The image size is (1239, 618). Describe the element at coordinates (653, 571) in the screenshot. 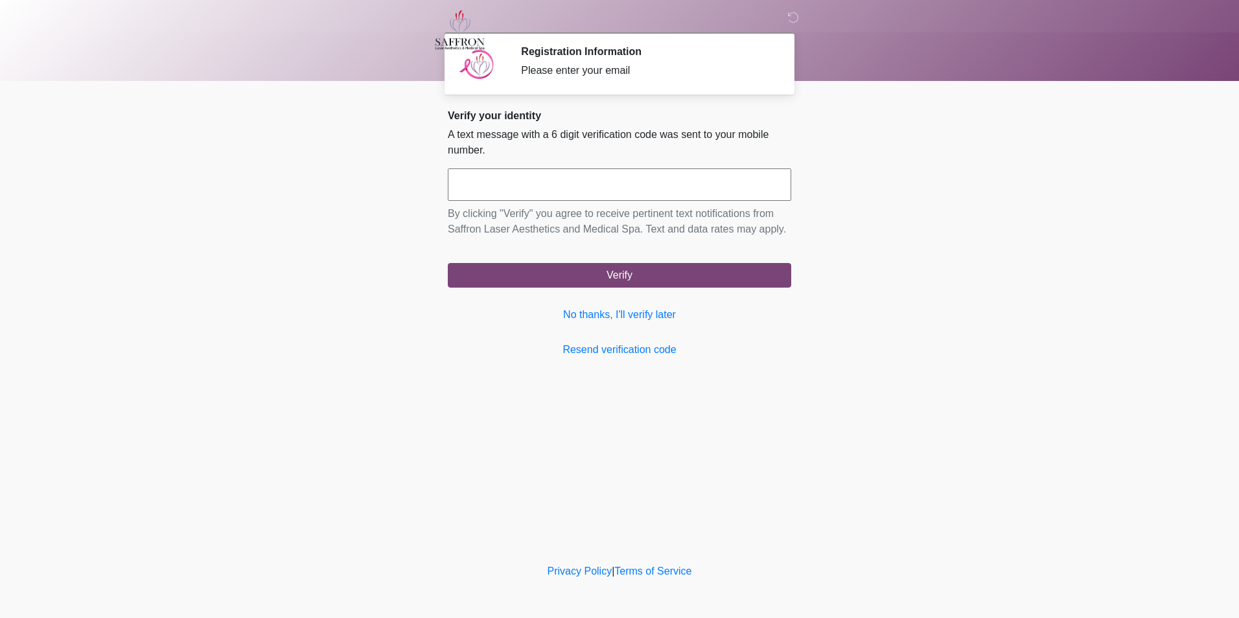

I see `a: Terms of Service` at that location.